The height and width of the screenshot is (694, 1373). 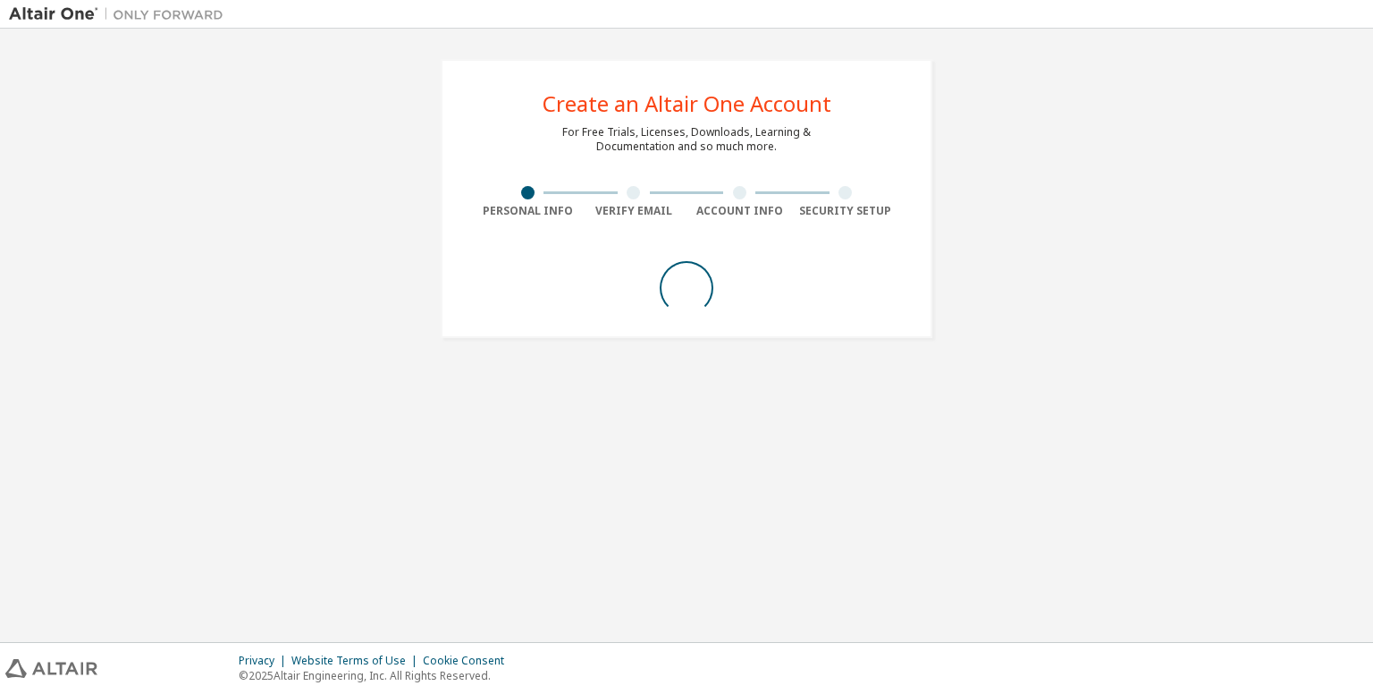 I want to click on div: Privacy, so click(x=265, y=661).